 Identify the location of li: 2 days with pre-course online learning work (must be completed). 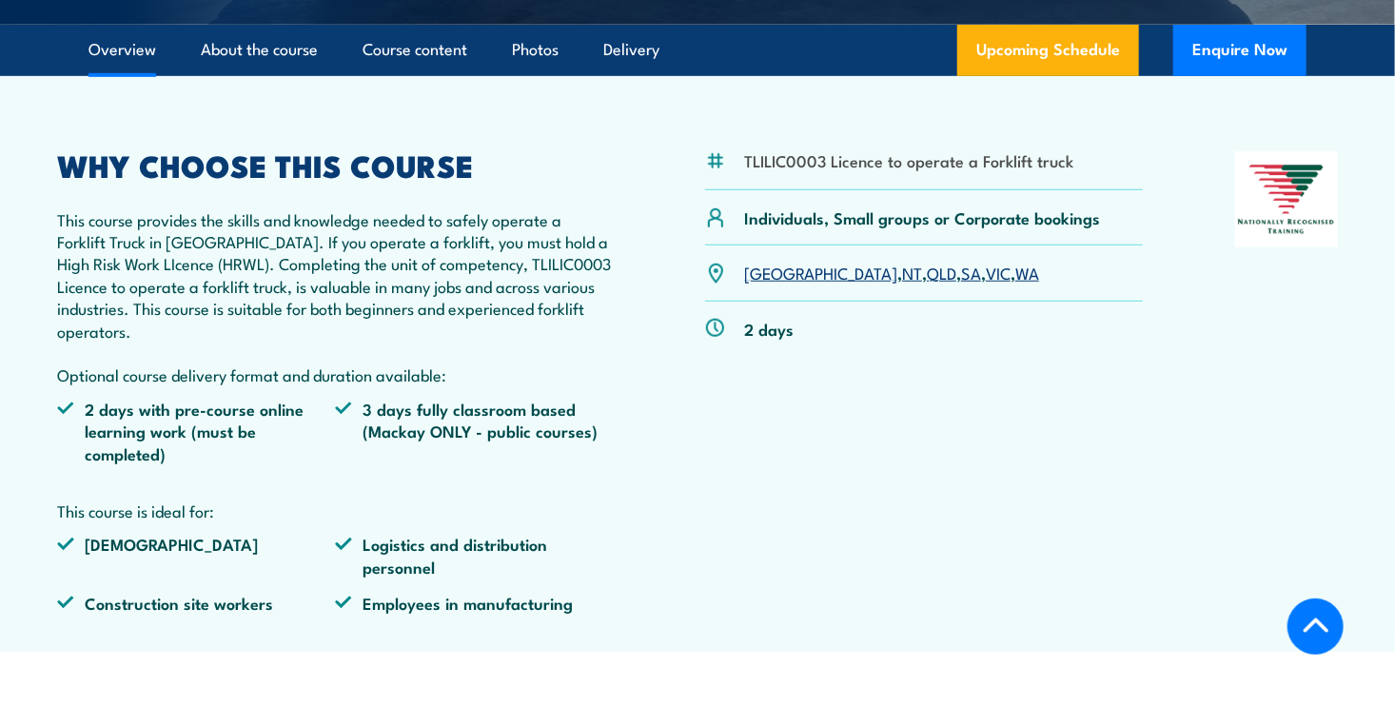
(196, 431).